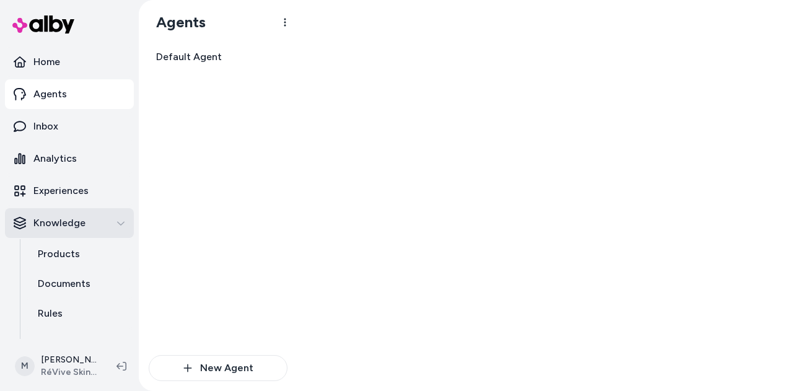 The image size is (793, 391). Describe the element at coordinates (61, 191) in the screenshot. I see `p: Experiences` at that location.